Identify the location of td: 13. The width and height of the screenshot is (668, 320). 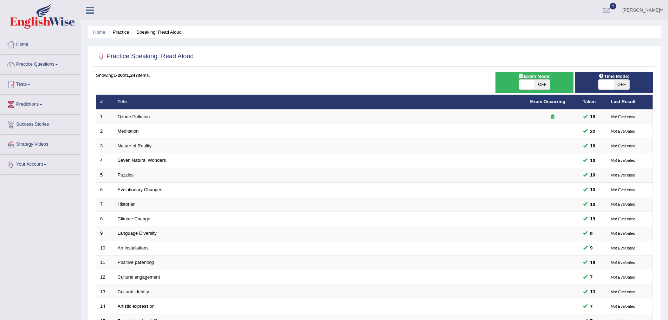
(105, 292).